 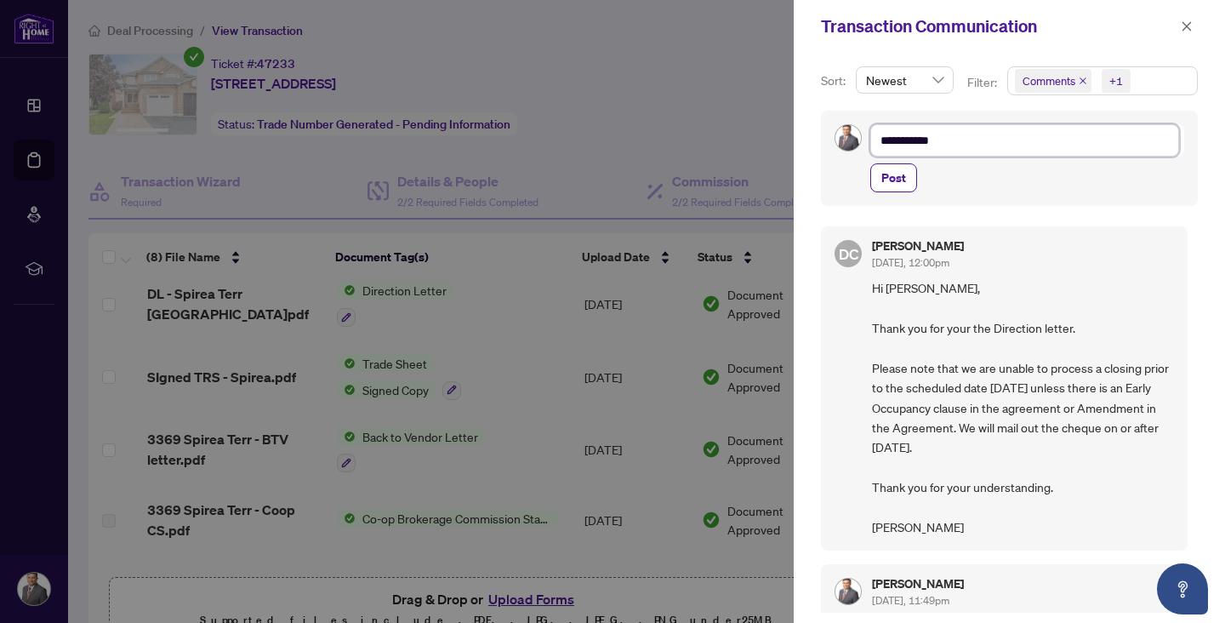 I want to click on button: Post, so click(x=893, y=178).